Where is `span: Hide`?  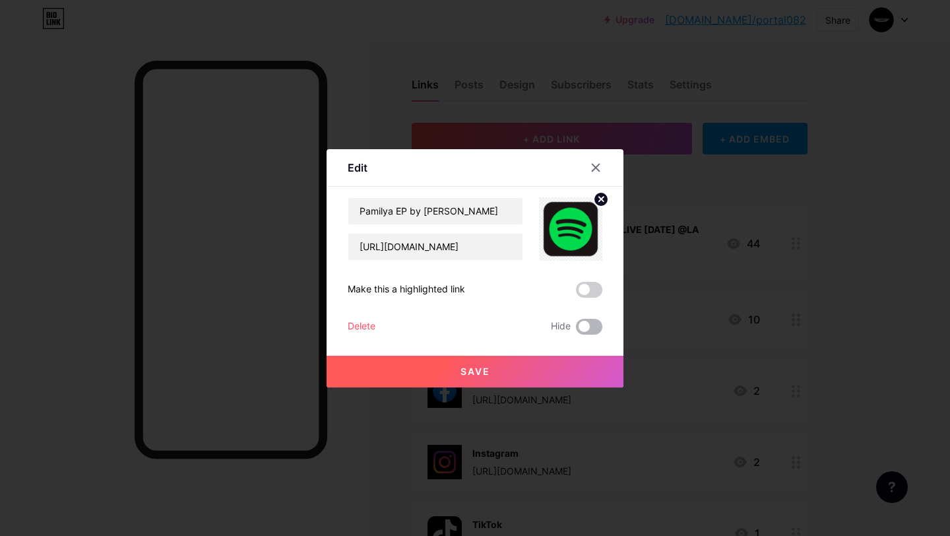 span: Hide is located at coordinates (561, 326).